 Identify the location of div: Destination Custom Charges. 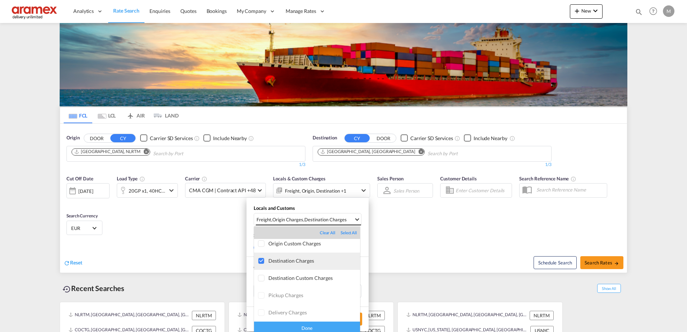
(314, 278).